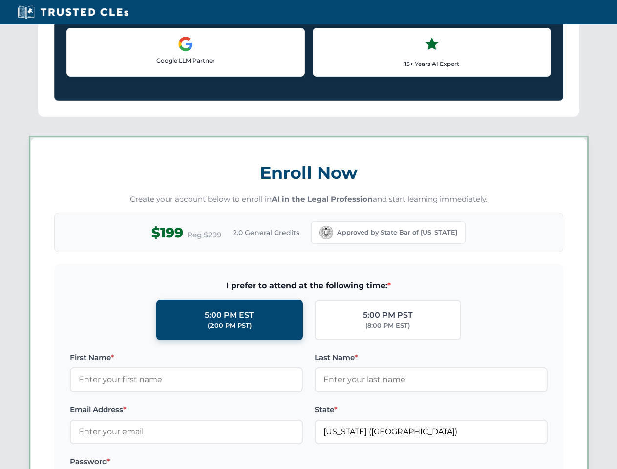 Image resolution: width=617 pixels, height=469 pixels. Describe the element at coordinates (431, 358) in the screenshot. I see `label: Last Name` at that location.